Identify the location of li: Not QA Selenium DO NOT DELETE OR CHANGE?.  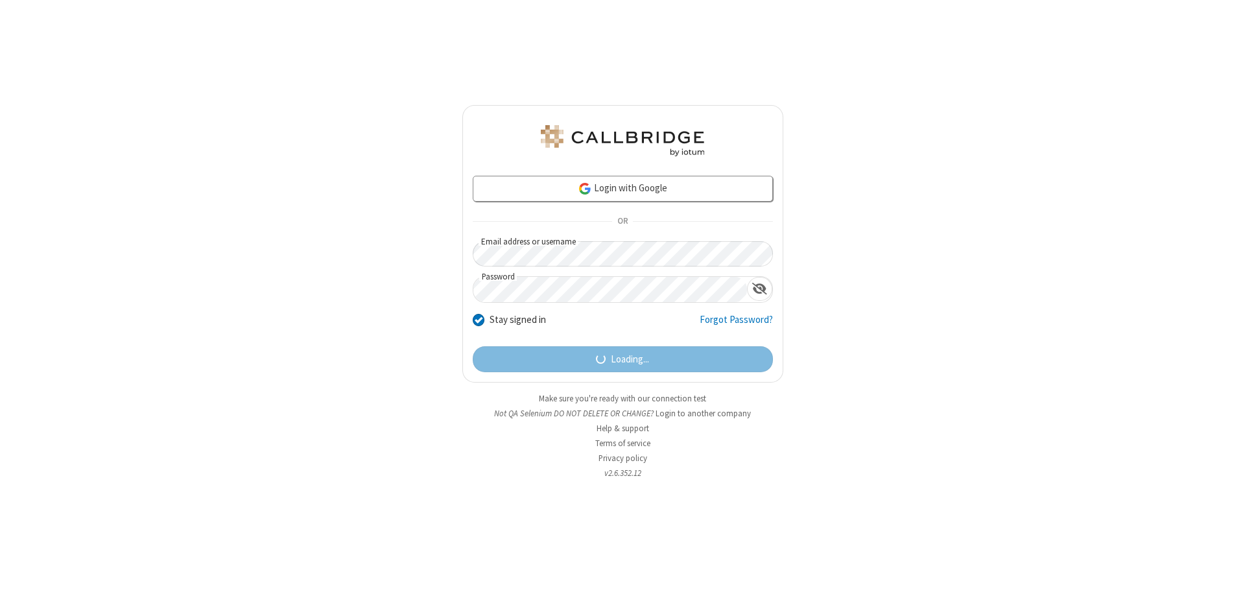
(622, 413).